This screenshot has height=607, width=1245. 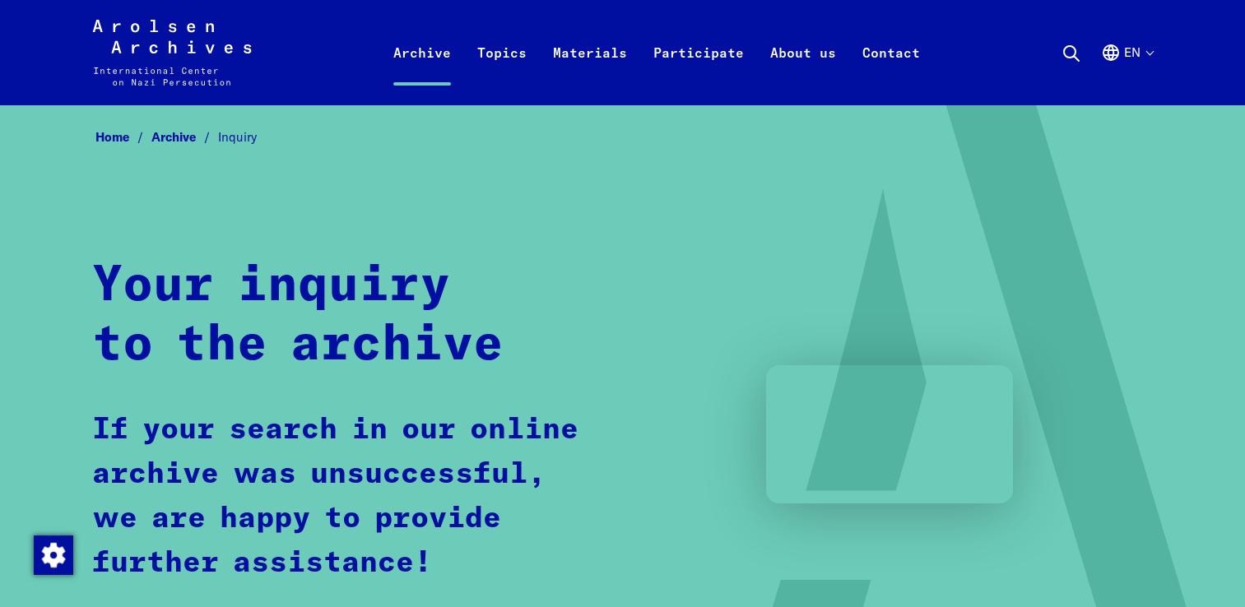 What do you see at coordinates (502, 72) in the screenshot?
I see `a: Topics` at bounding box center [502, 72].